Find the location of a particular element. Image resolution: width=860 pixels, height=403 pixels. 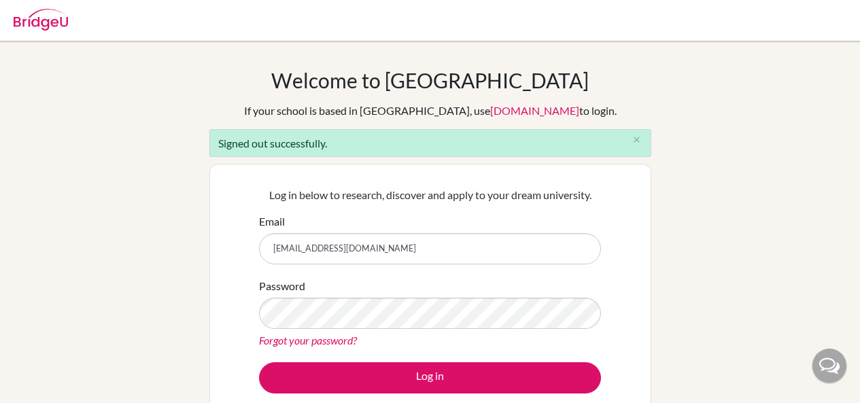

p: Log in below to research, discover and apply to your dream university. is located at coordinates (430, 195).